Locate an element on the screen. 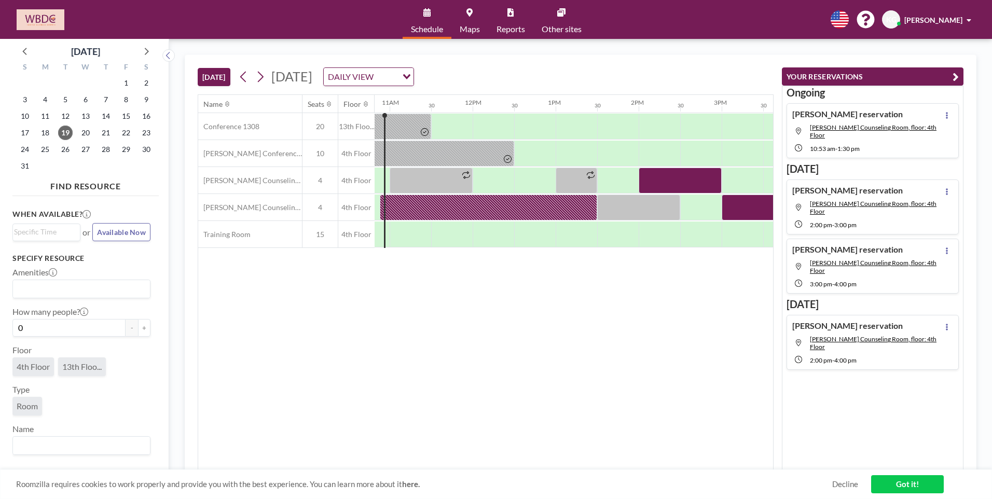 This screenshot has width=992, height=499. label: Floor is located at coordinates (22, 350).